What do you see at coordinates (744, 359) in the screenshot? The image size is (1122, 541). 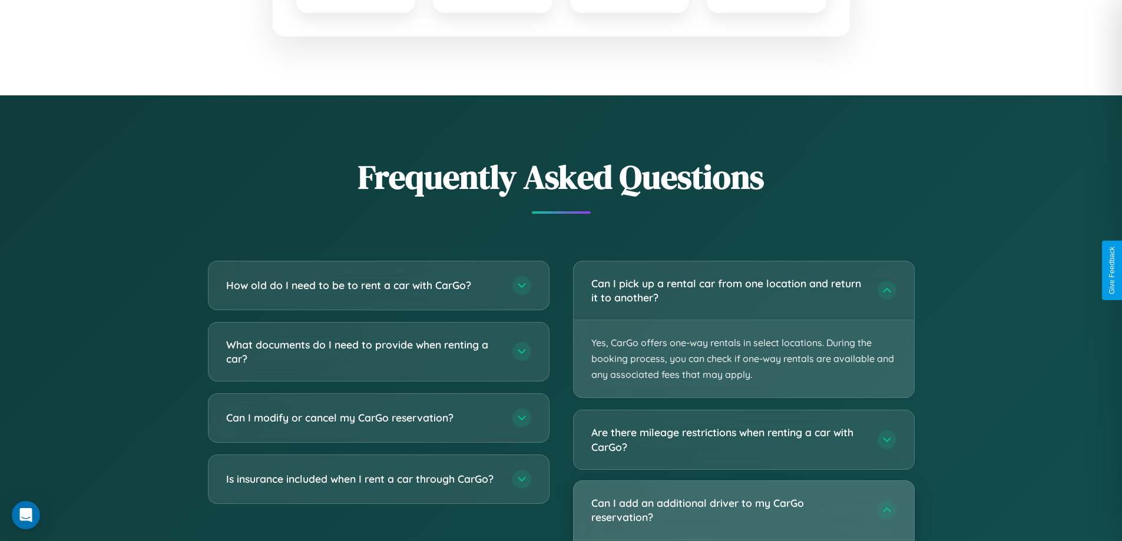 I see `p: Yes, CarGo offers one-way rentals in select locations. During the booking process, you can check ...` at bounding box center [744, 359].